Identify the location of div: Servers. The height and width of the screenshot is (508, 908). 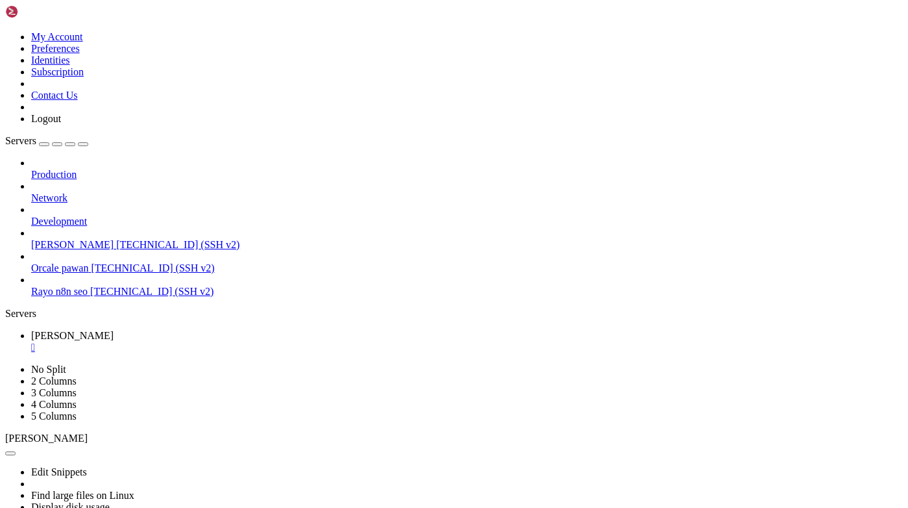
(454, 314).